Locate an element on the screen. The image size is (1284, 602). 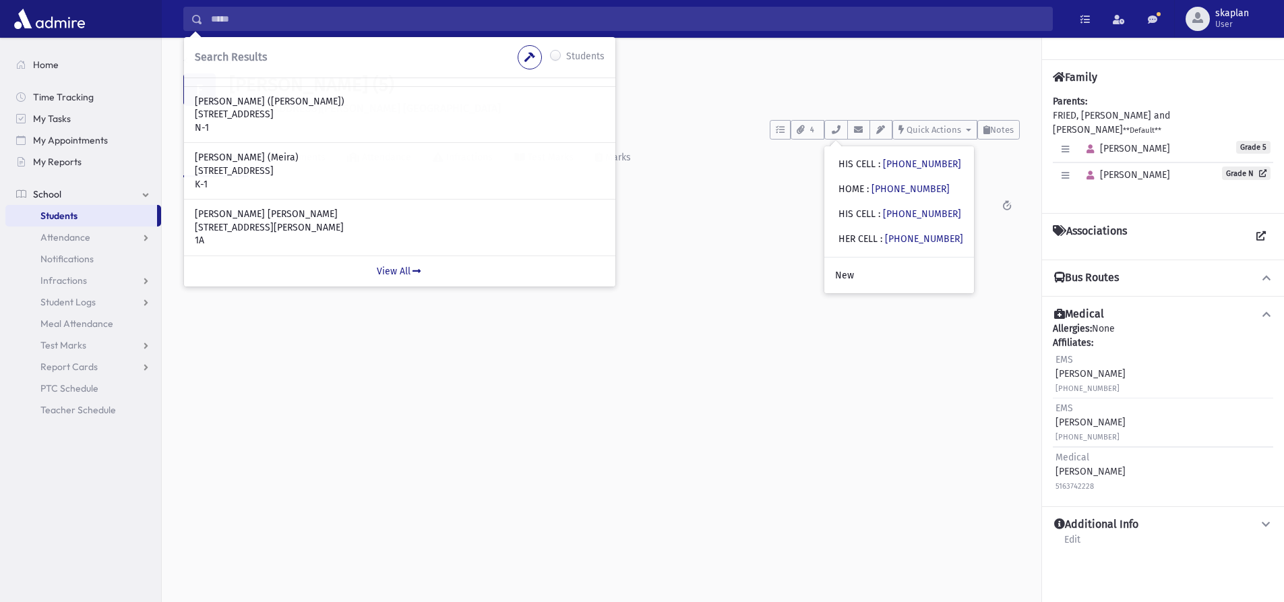
nav: breadcrumb is located at coordinates (208, 63).